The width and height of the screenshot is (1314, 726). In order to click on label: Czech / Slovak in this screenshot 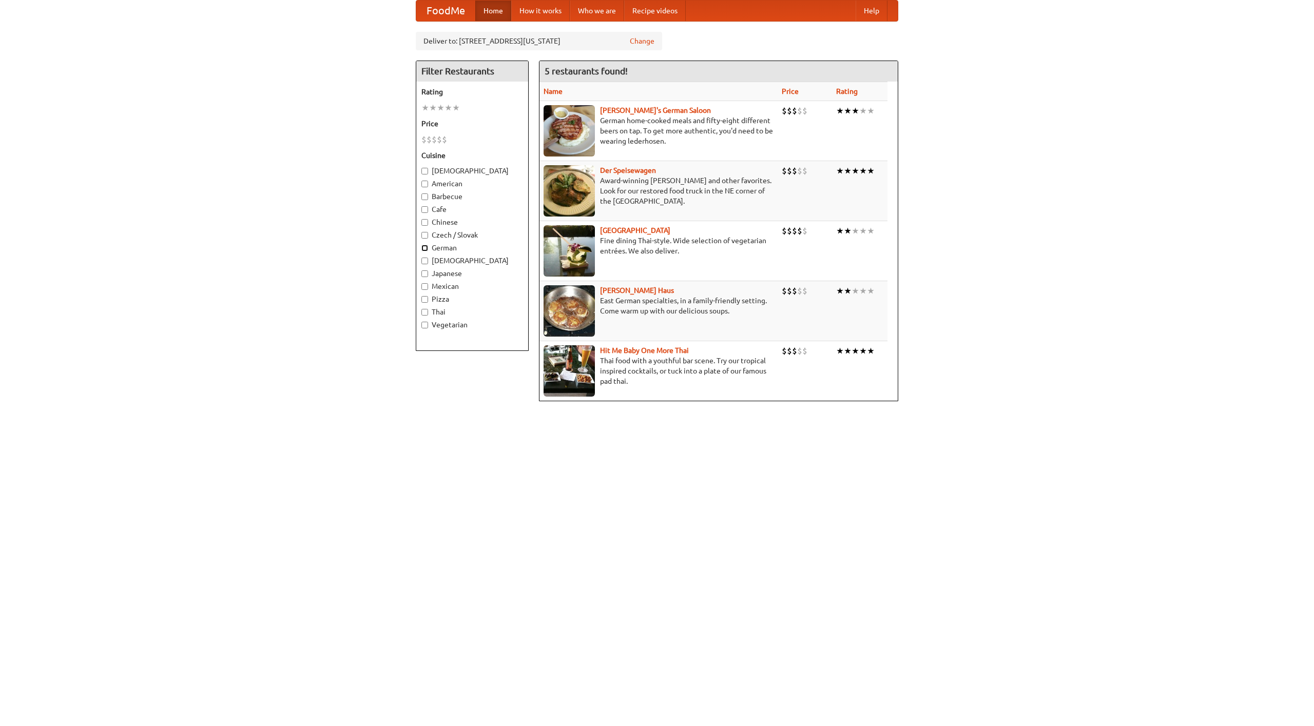, I will do `click(472, 235)`.